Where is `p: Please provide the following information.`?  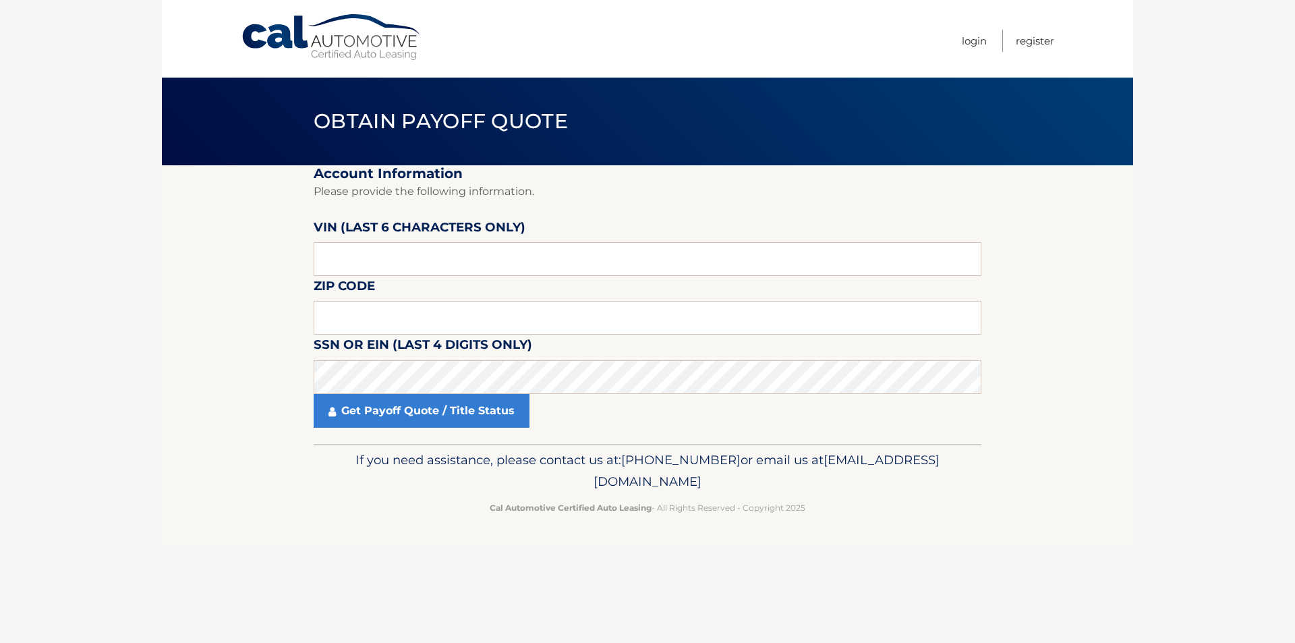
p: Please provide the following information. is located at coordinates (647, 191).